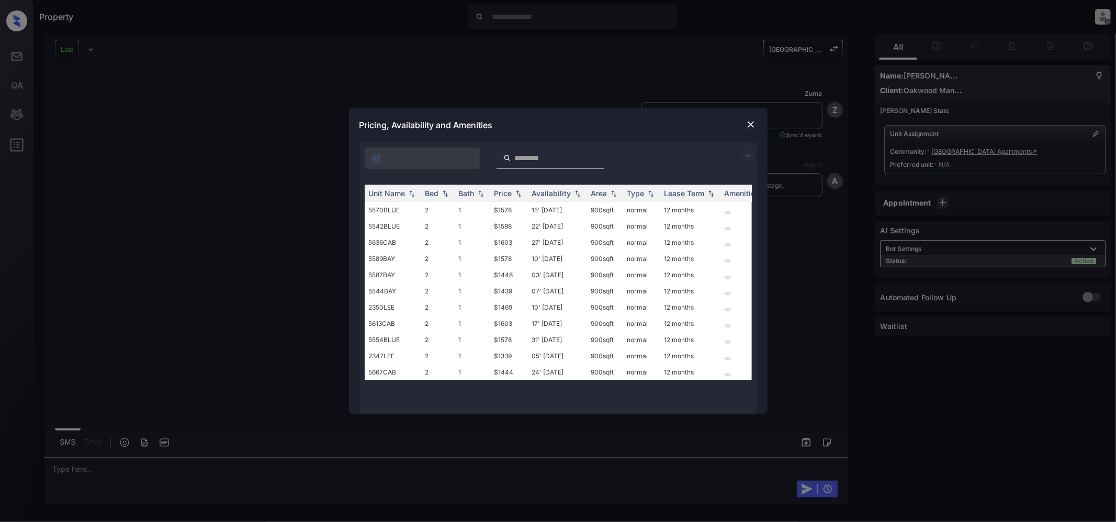 Image resolution: width=1116 pixels, height=522 pixels. What do you see at coordinates (393, 356) in the screenshot?
I see `td: 2347LEE` at bounding box center [393, 356].